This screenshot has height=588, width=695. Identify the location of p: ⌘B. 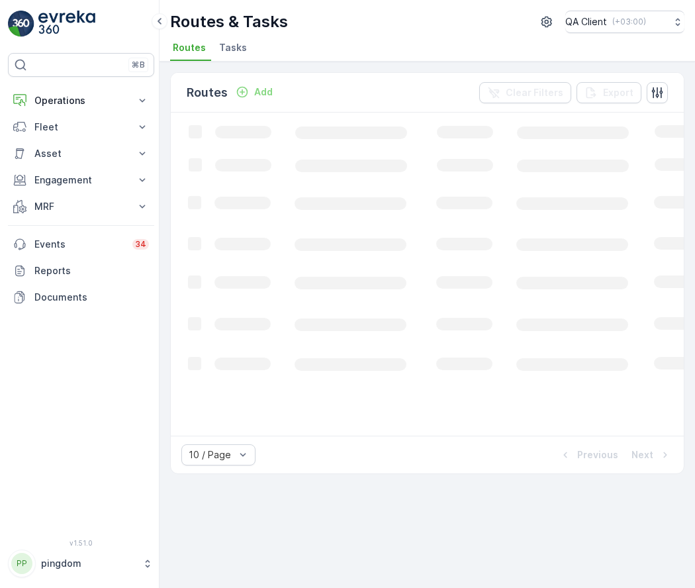
(138, 65).